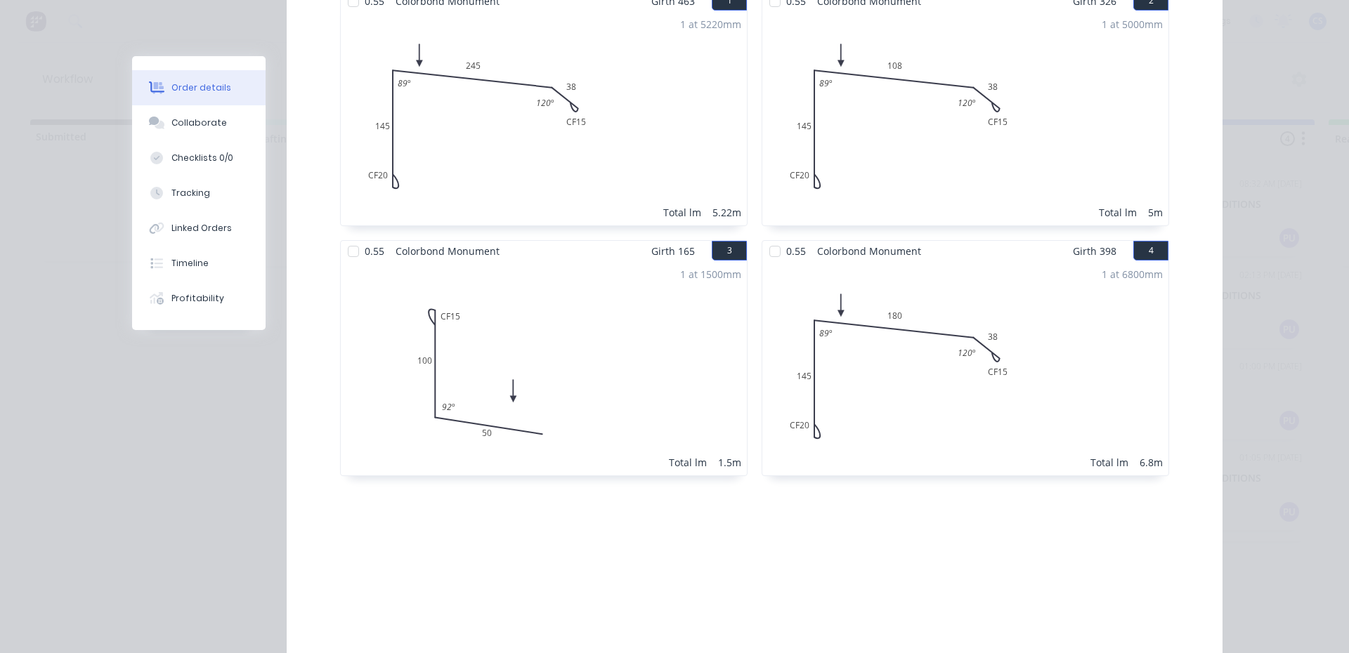 The width and height of the screenshot is (1349, 653). What do you see at coordinates (190, 193) in the screenshot?
I see `div: Tracking` at bounding box center [190, 193].